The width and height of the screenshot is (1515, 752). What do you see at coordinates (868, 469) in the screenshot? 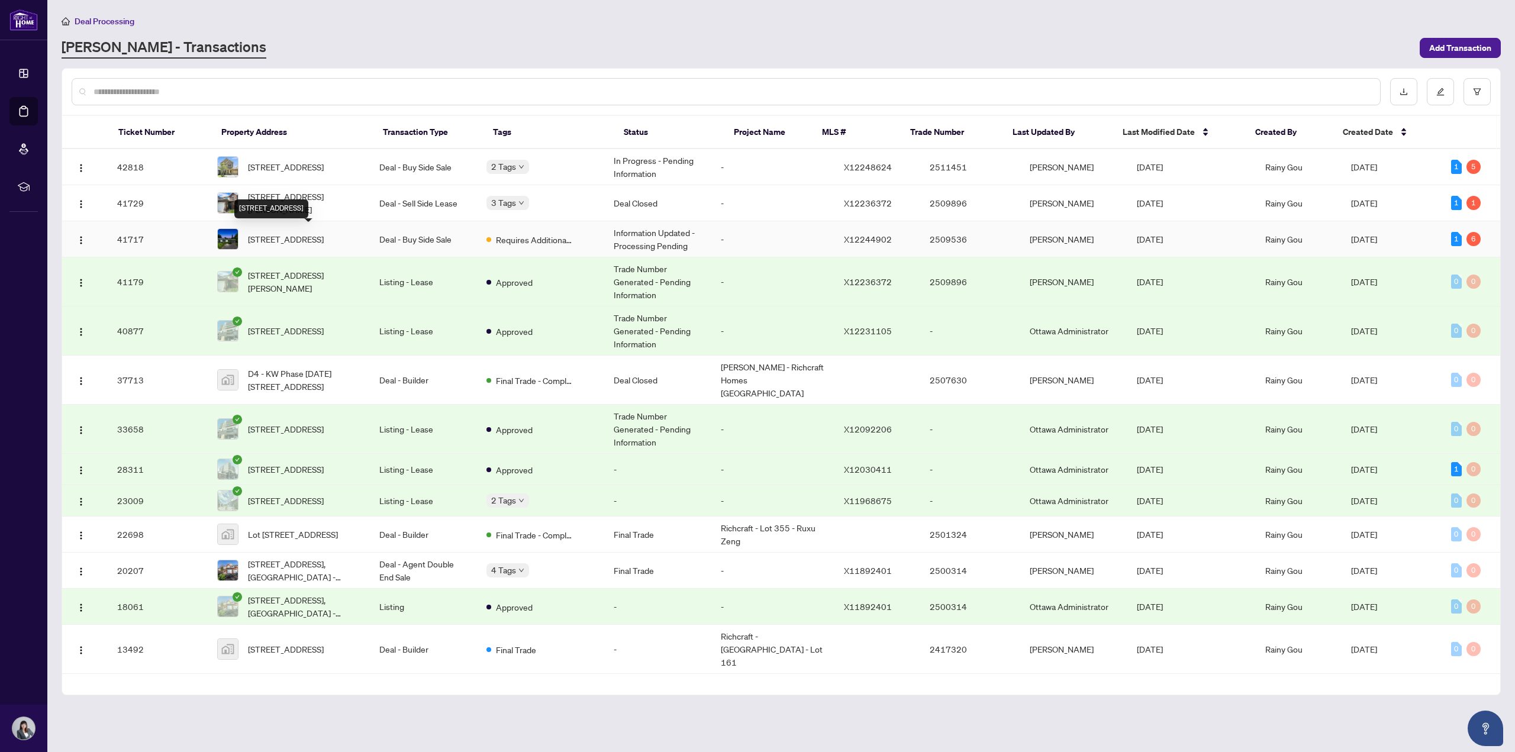
I see `span: X12030411` at bounding box center [868, 469].